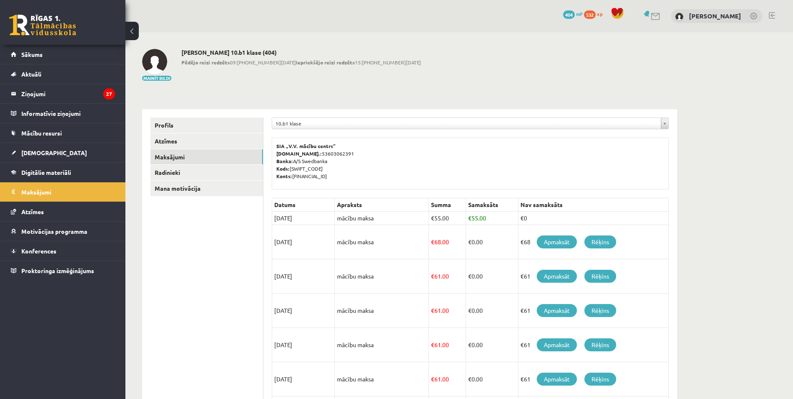 This screenshot has height=399, width=793. What do you see at coordinates (58, 271) in the screenshot?
I see `span: Proktoringa izmēģinājums` at bounding box center [58, 271].